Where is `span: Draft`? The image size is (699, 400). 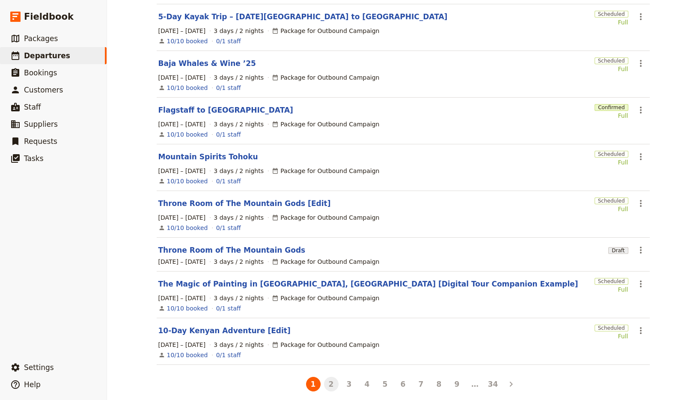 span: Draft is located at coordinates (618, 250).